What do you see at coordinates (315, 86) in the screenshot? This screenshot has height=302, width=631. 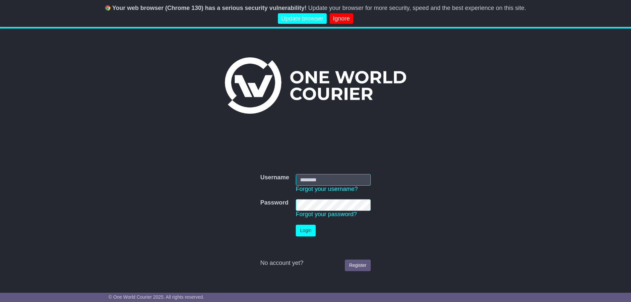 I see `img: One World` at bounding box center [315, 86].